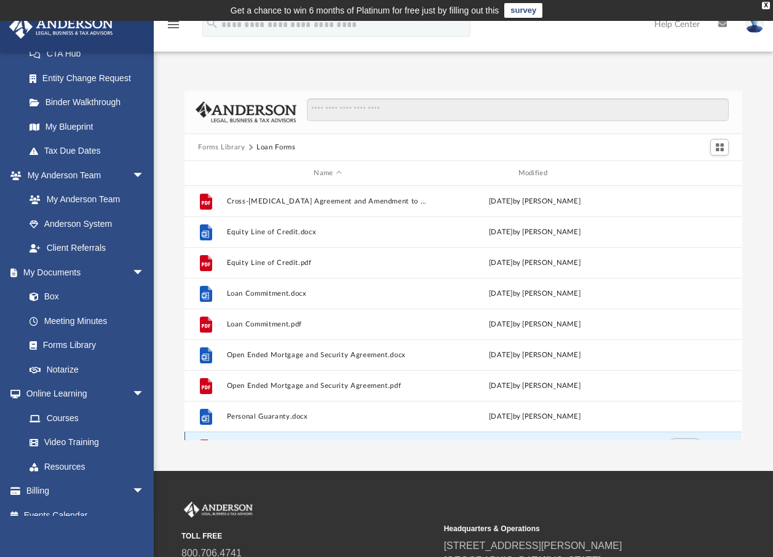 This screenshot has height=557, width=773. I want to click on button: Equity Line of Credit.docx, so click(328, 232).